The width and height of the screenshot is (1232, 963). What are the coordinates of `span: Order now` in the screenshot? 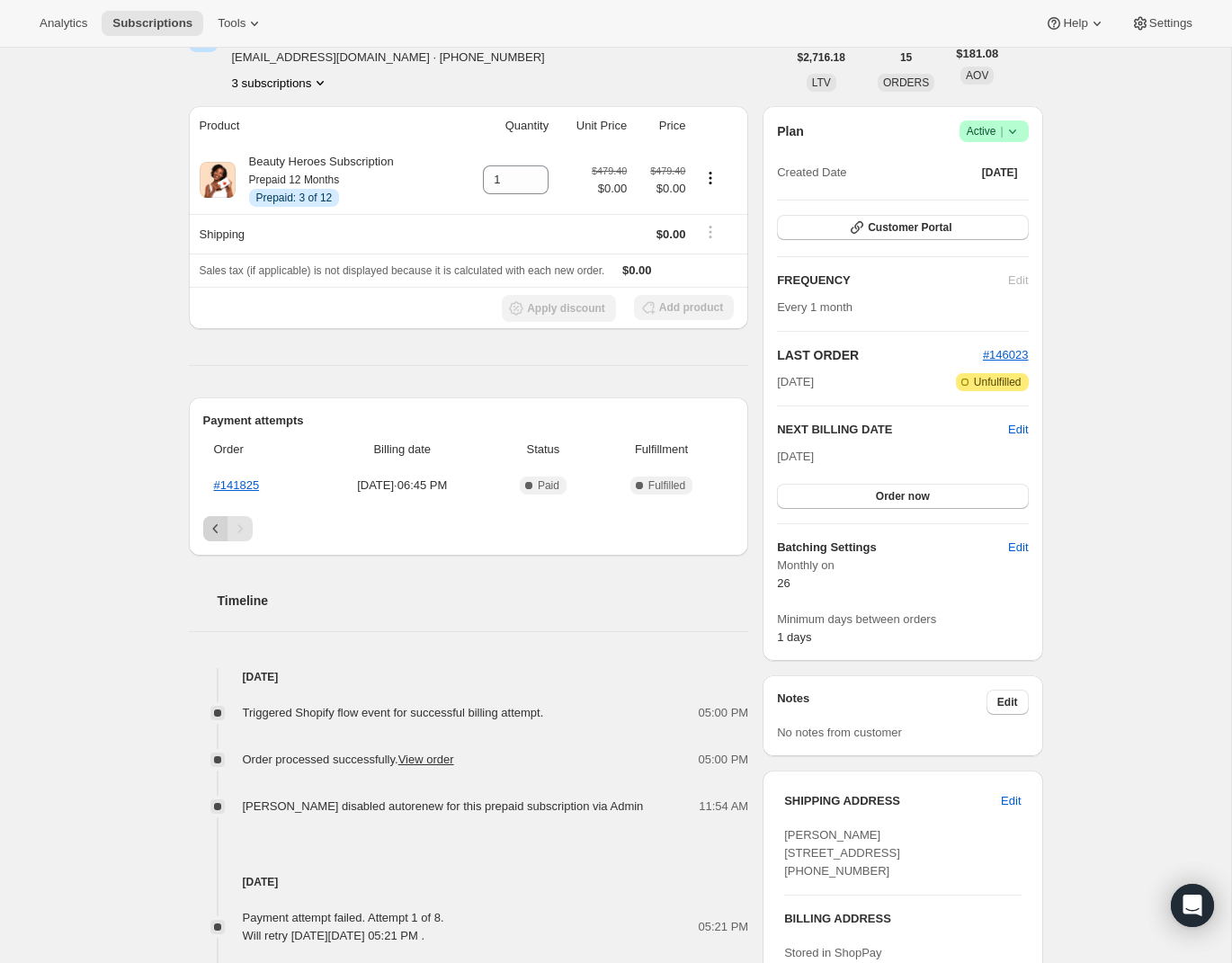 It's located at (903, 497).